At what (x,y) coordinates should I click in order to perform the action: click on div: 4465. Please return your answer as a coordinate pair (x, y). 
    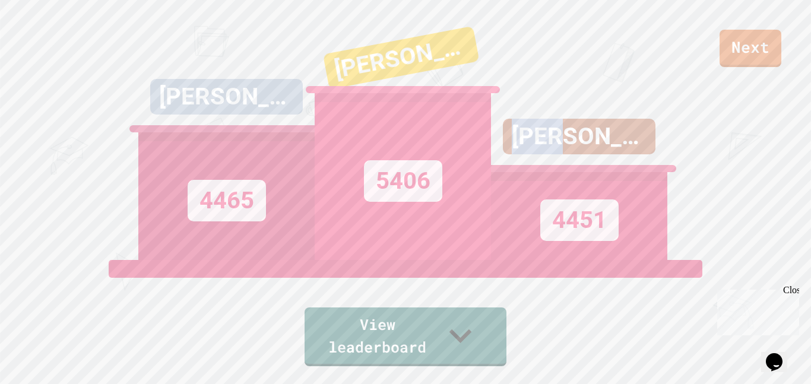
    Looking at the image, I should click on (227, 201).